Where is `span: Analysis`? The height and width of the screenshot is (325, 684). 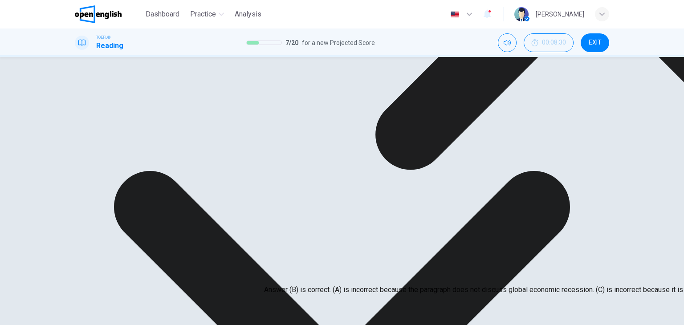 span: Analysis is located at coordinates (248, 14).